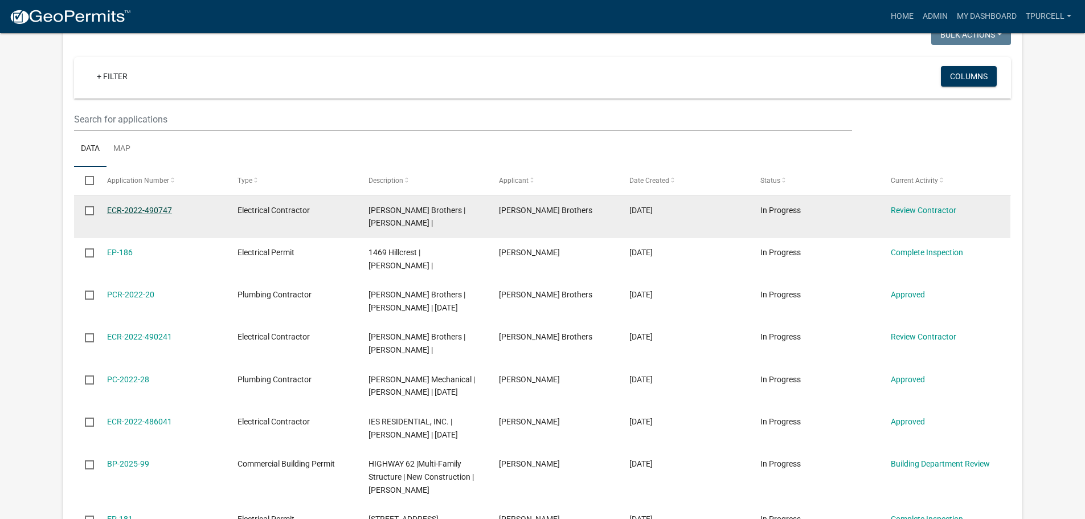  Describe the element at coordinates (422, 386) in the screenshot. I see `span: Koch Mechanical | Deanna Jackson | 05/01/2026` at that location.